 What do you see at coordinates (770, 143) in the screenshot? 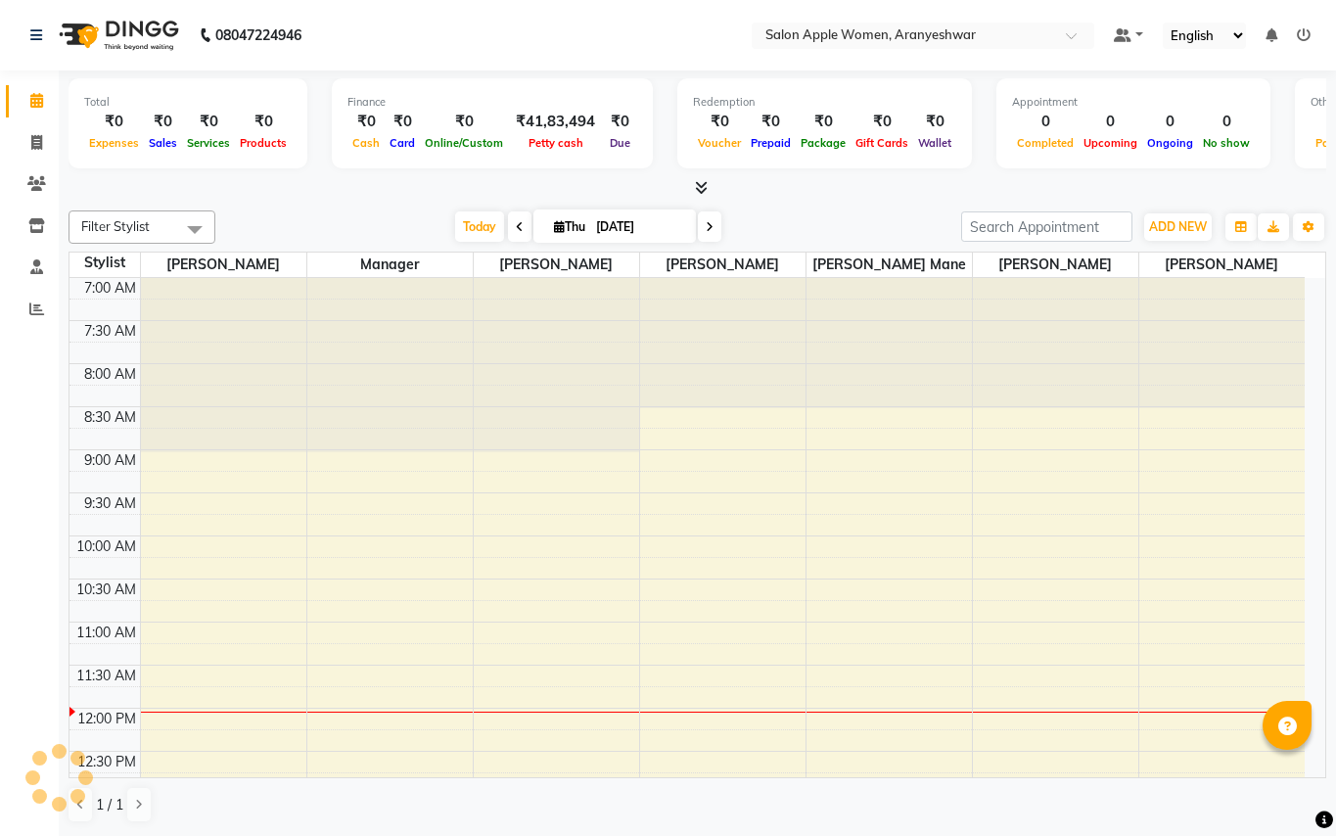
I see `span: Prepaid` at bounding box center [770, 143].